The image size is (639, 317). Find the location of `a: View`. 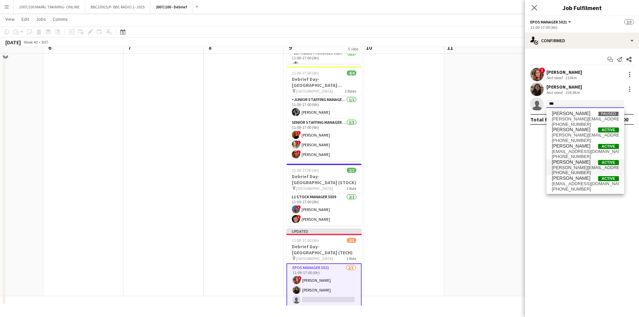

a: View is located at coordinates (10, 19).